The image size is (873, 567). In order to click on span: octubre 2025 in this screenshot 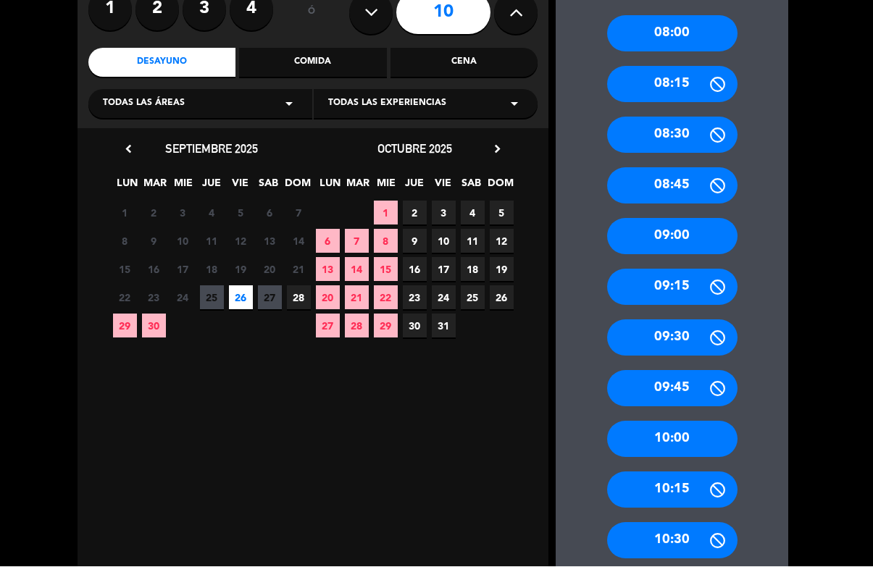, I will do `click(414, 149)`.